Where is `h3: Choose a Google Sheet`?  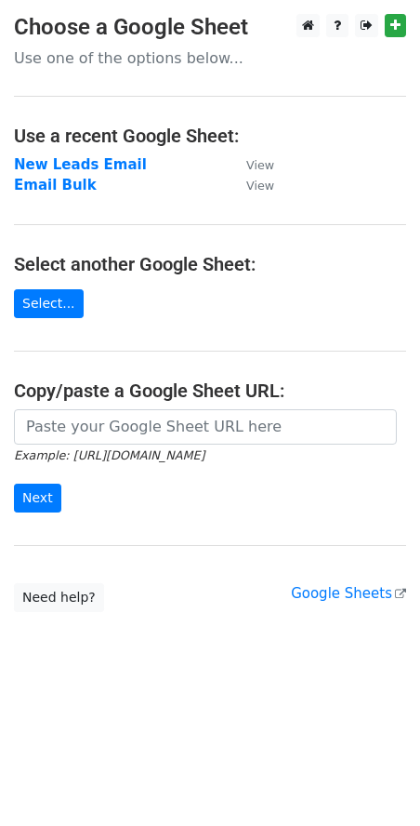 h3: Choose a Google Sheet is located at coordinates (210, 27).